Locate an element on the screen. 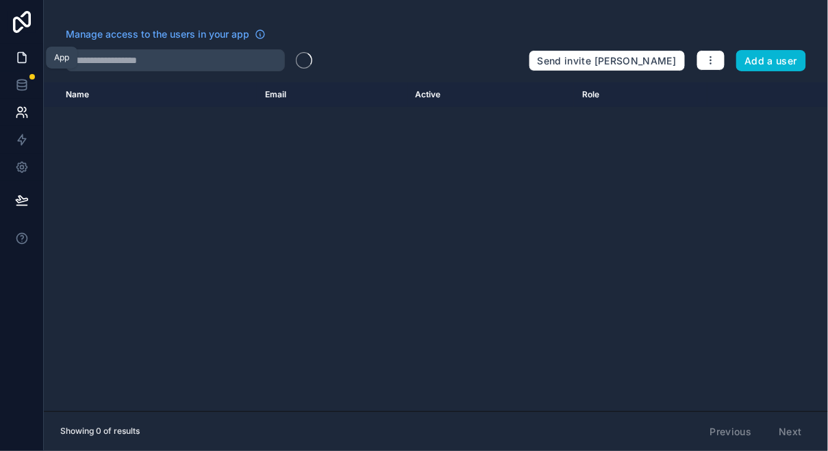 The width and height of the screenshot is (828, 451). span: Manage access to the users in your app is located at coordinates (158, 34).